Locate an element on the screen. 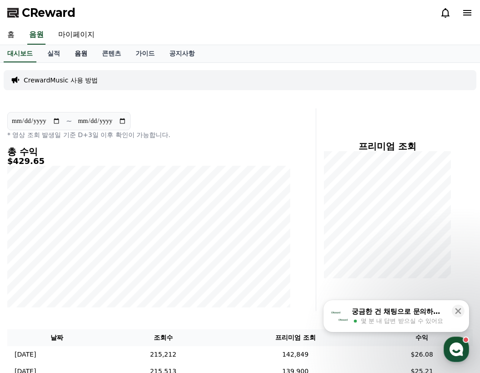  a: 대화 is located at coordinates (89, 300).